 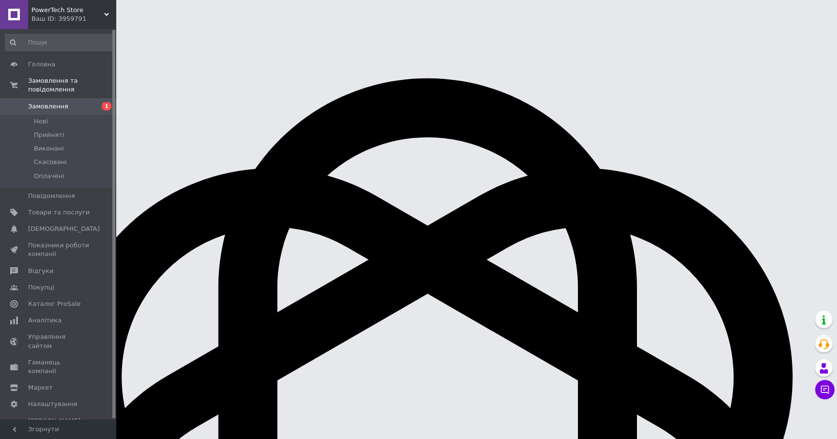 I want to click on span: Замовлення, so click(x=48, y=107).